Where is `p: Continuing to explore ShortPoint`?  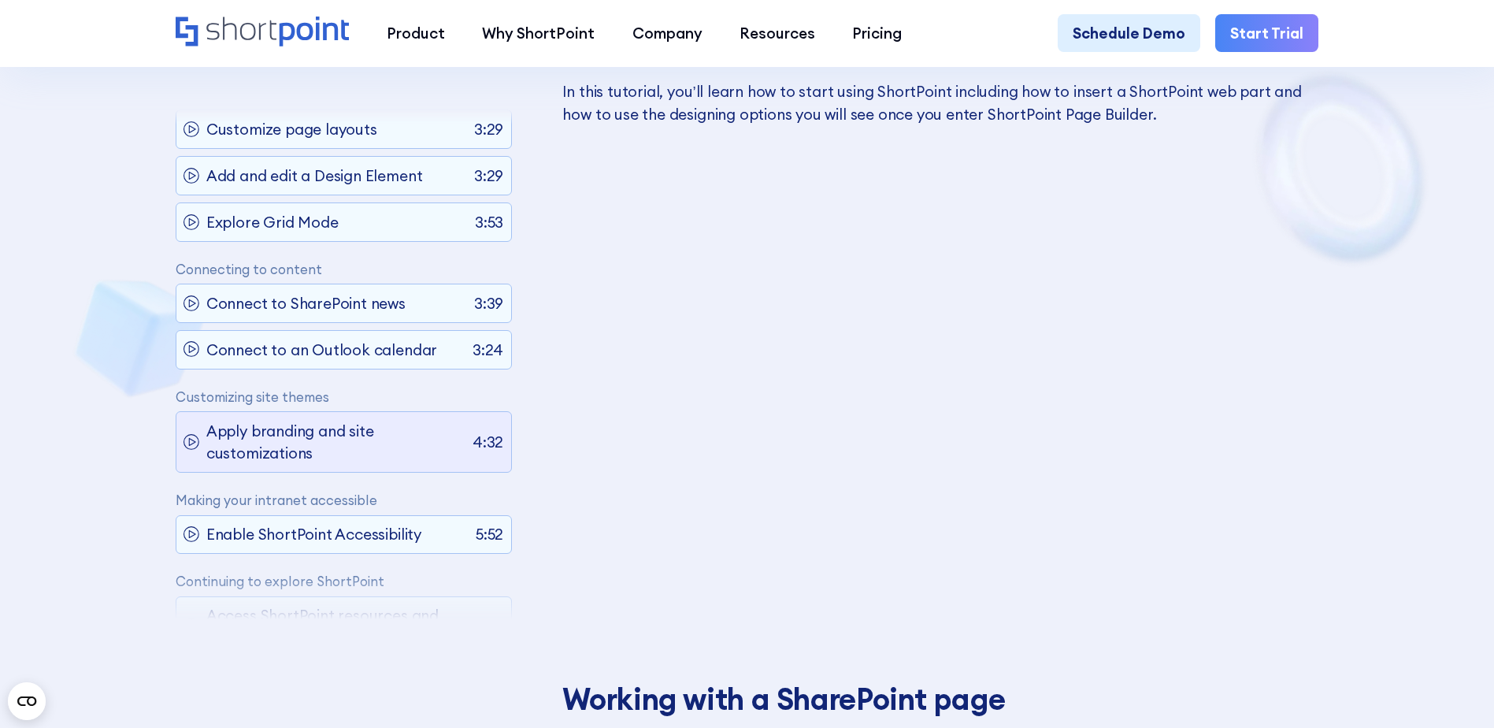 p: Continuing to explore ShortPoint is located at coordinates (343, 580).